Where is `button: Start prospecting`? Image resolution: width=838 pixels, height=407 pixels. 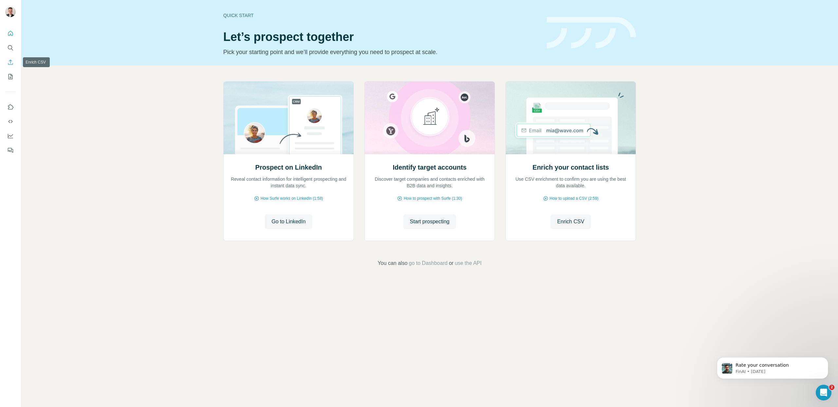
button: Start prospecting is located at coordinates (429, 222).